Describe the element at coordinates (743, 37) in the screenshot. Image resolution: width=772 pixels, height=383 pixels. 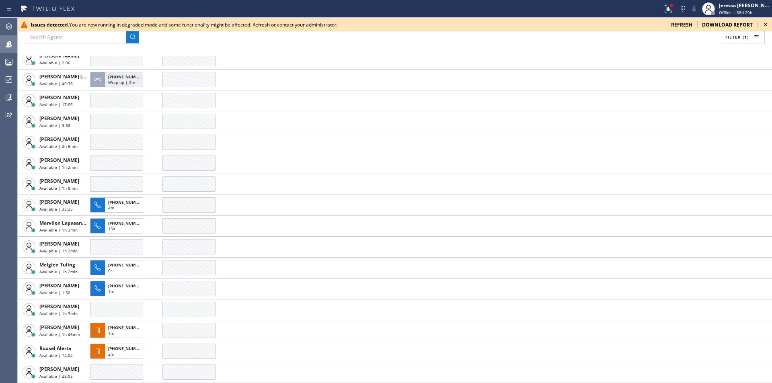
I see `button: Filter (1)` at that location.